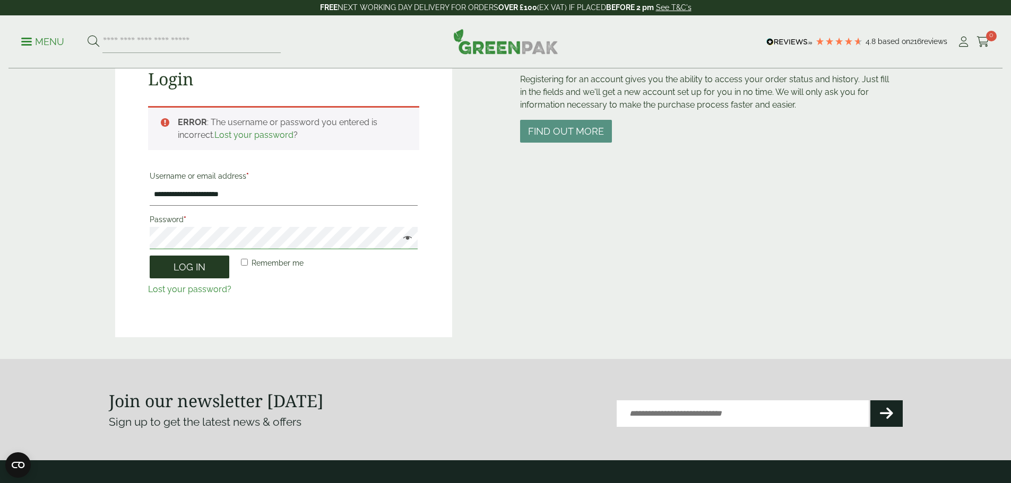 The width and height of the screenshot is (1011, 483). Describe the element at coordinates (982, 42) in the screenshot. I see `a: 0` at that location.